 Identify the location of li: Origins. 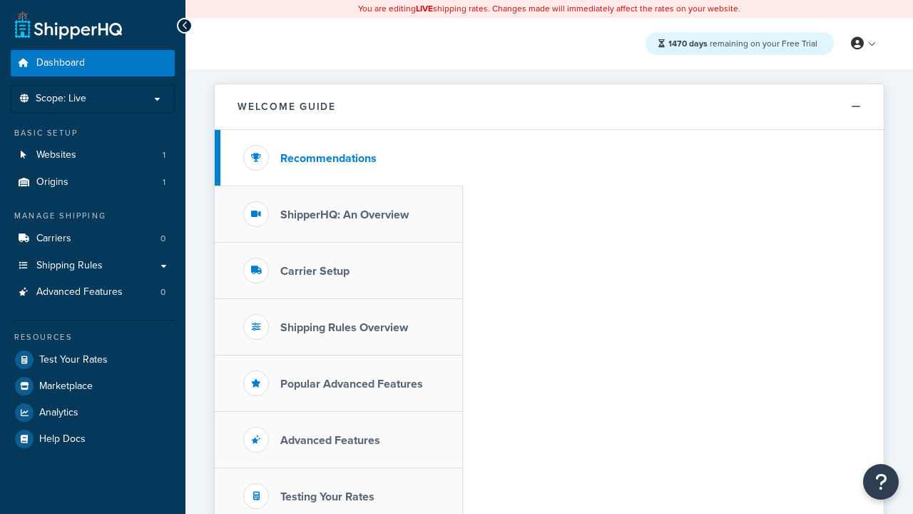
(93, 182).